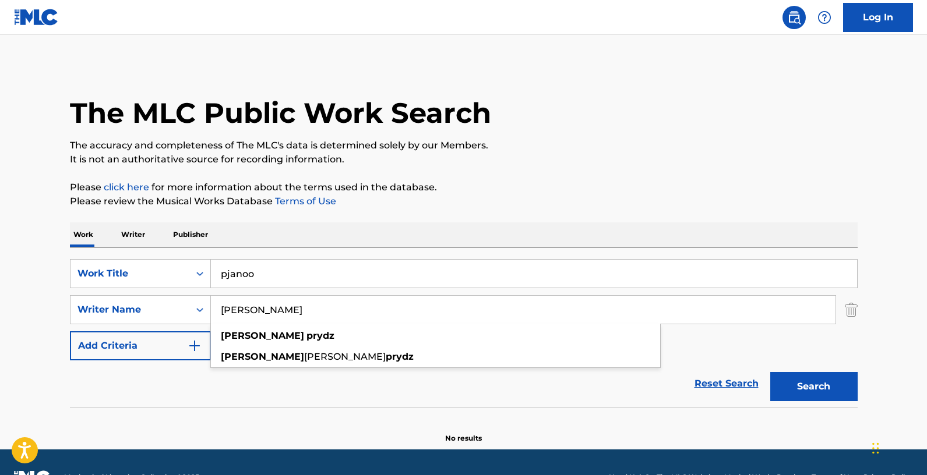  I want to click on div: Help, so click(824, 17).